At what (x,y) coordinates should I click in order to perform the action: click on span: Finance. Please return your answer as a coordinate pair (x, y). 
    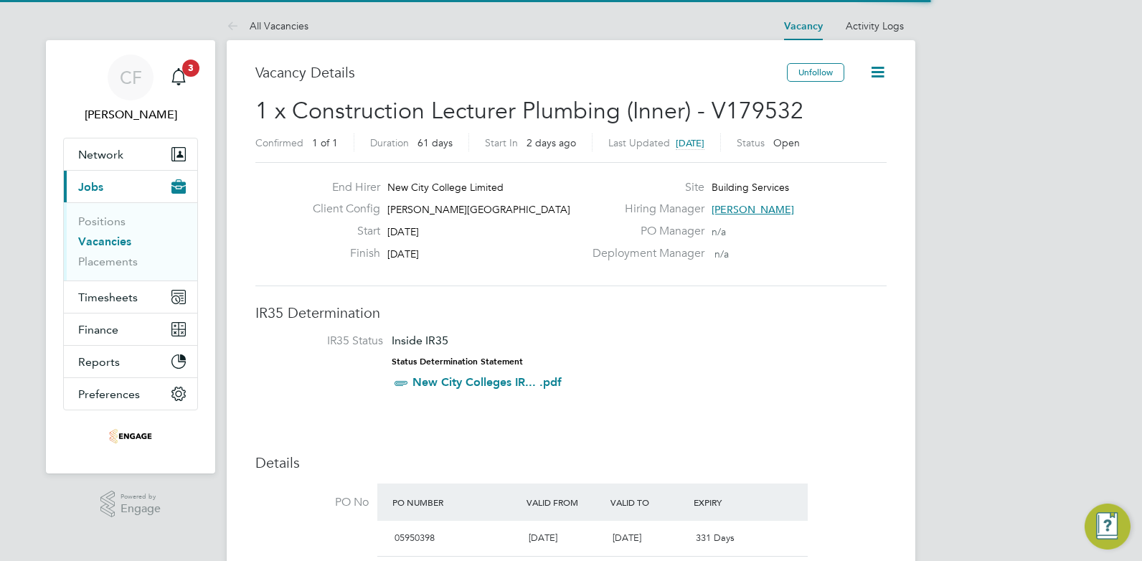
    Looking at the image, I should click on (98, 329).